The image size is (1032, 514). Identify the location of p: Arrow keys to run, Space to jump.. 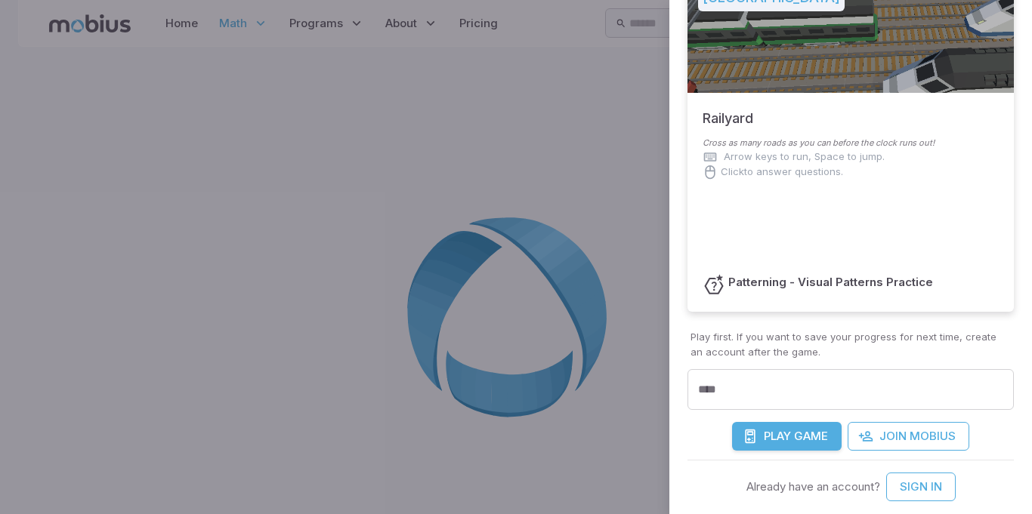
(804, 157).